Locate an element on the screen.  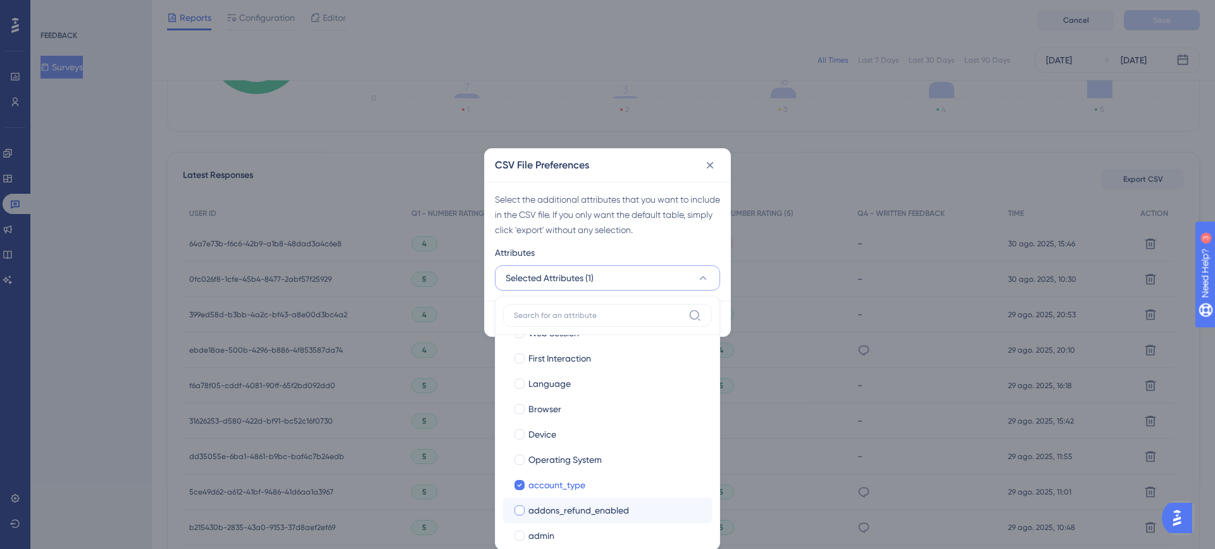
span: Selected Attributes (1) is located at coordinates (549, 278).